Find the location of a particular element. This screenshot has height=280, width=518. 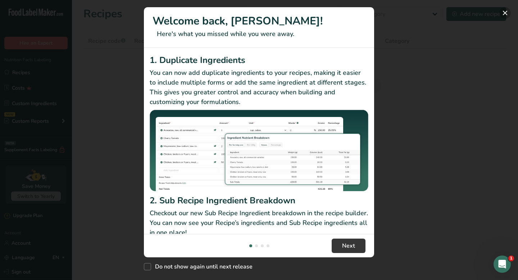

p: You can now add duplicate ingredients to your recipes, making it easier to include multiple forms... is located at coordinates (259, 87).